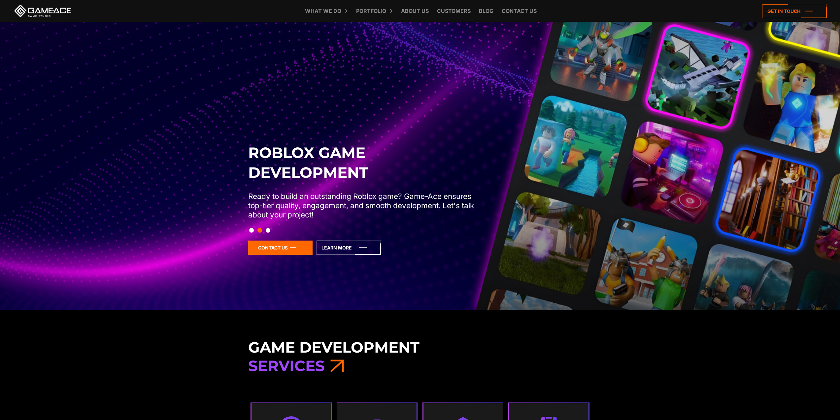  I want to click on button: Slide 1, so click(252, 230).